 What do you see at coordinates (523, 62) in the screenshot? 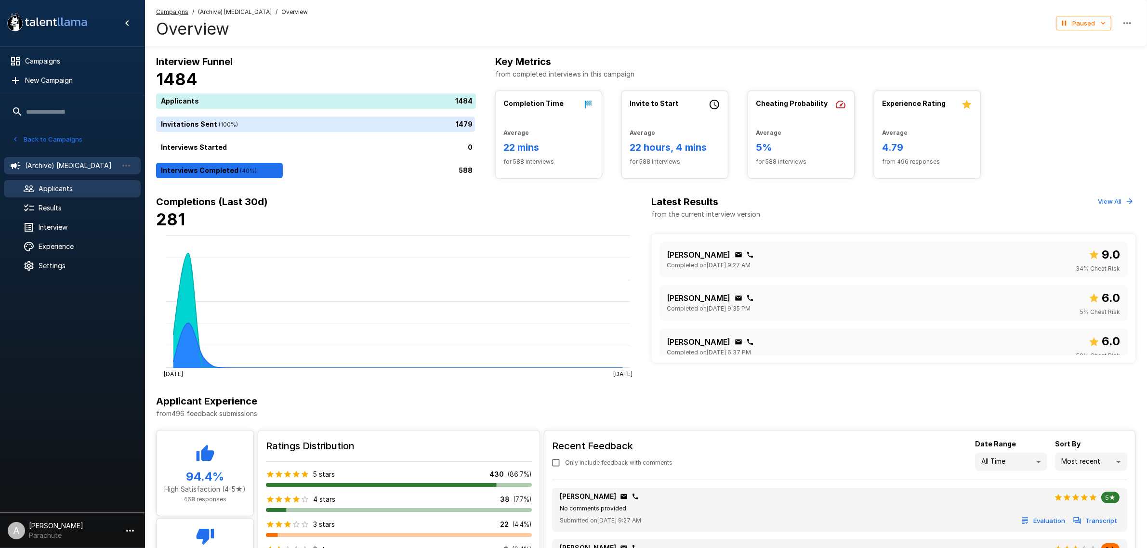
I see `b: Key Metrics` at bounding box center [523, 62].